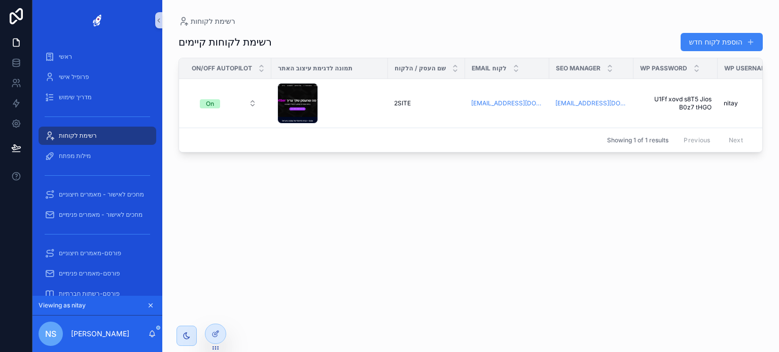 Image resolution: width=779 pixels, height=352 pixels. Describe the element at coordinates (97, 274) in the screenshot. I see `a: פורסם-מאמרים פנימיים` at that location.